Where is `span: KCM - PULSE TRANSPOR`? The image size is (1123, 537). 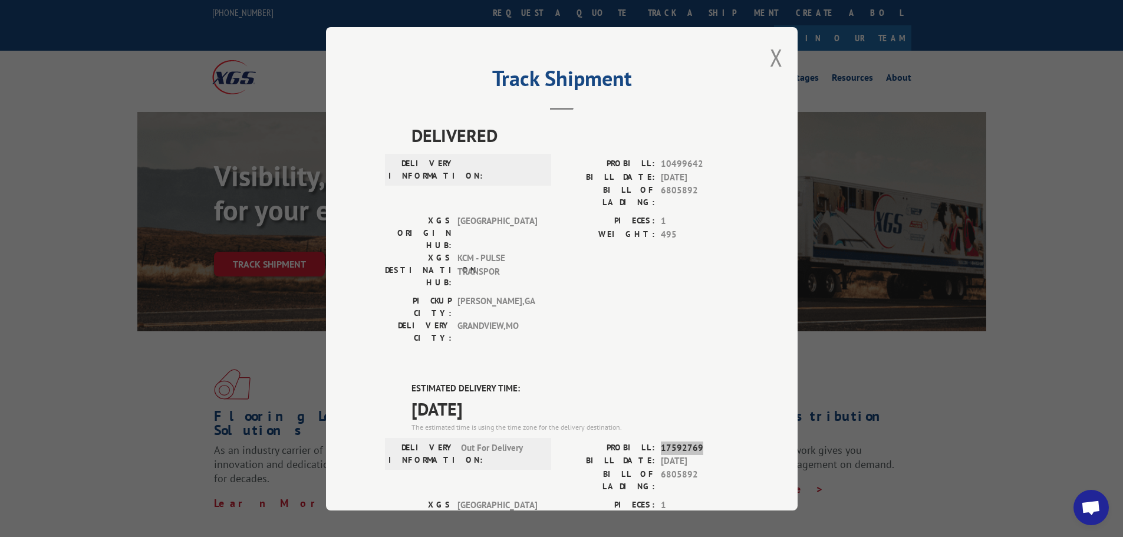
span: KCM - PULSE TRANSPOR is located at coordinates (497, 270).